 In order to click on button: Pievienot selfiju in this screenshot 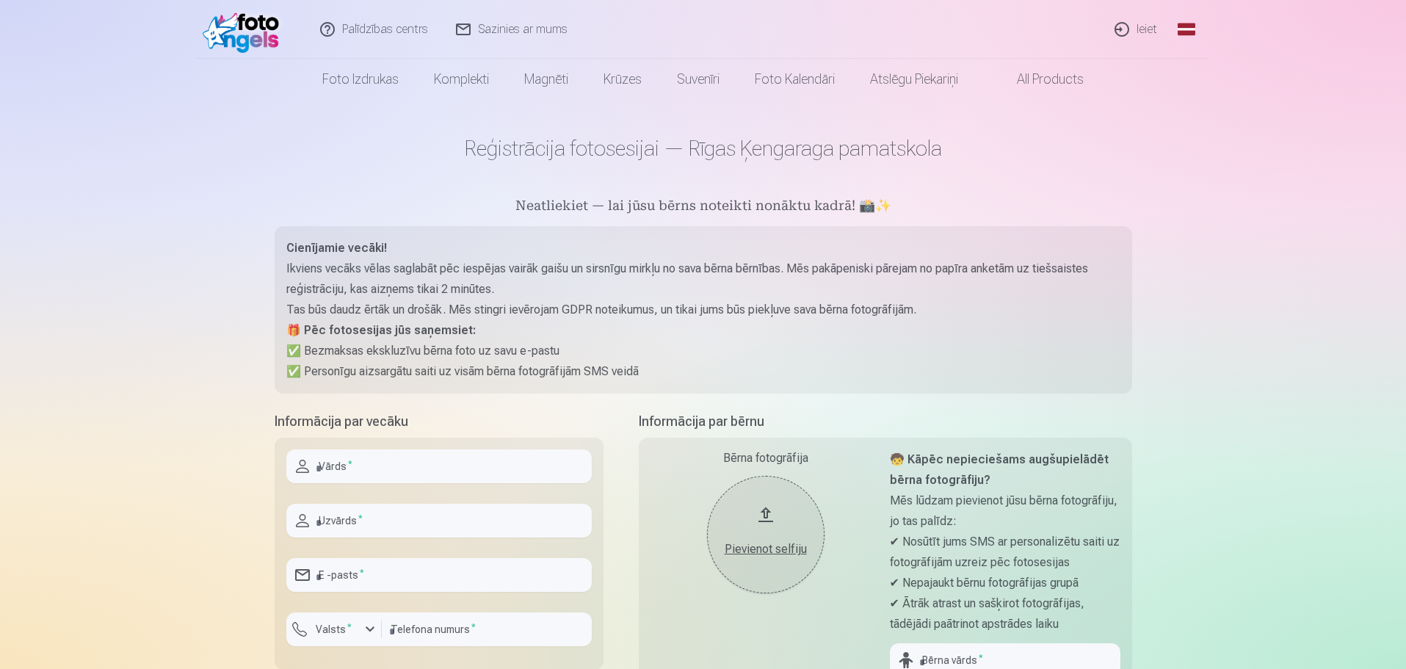, I will do `click(766, 534)`.